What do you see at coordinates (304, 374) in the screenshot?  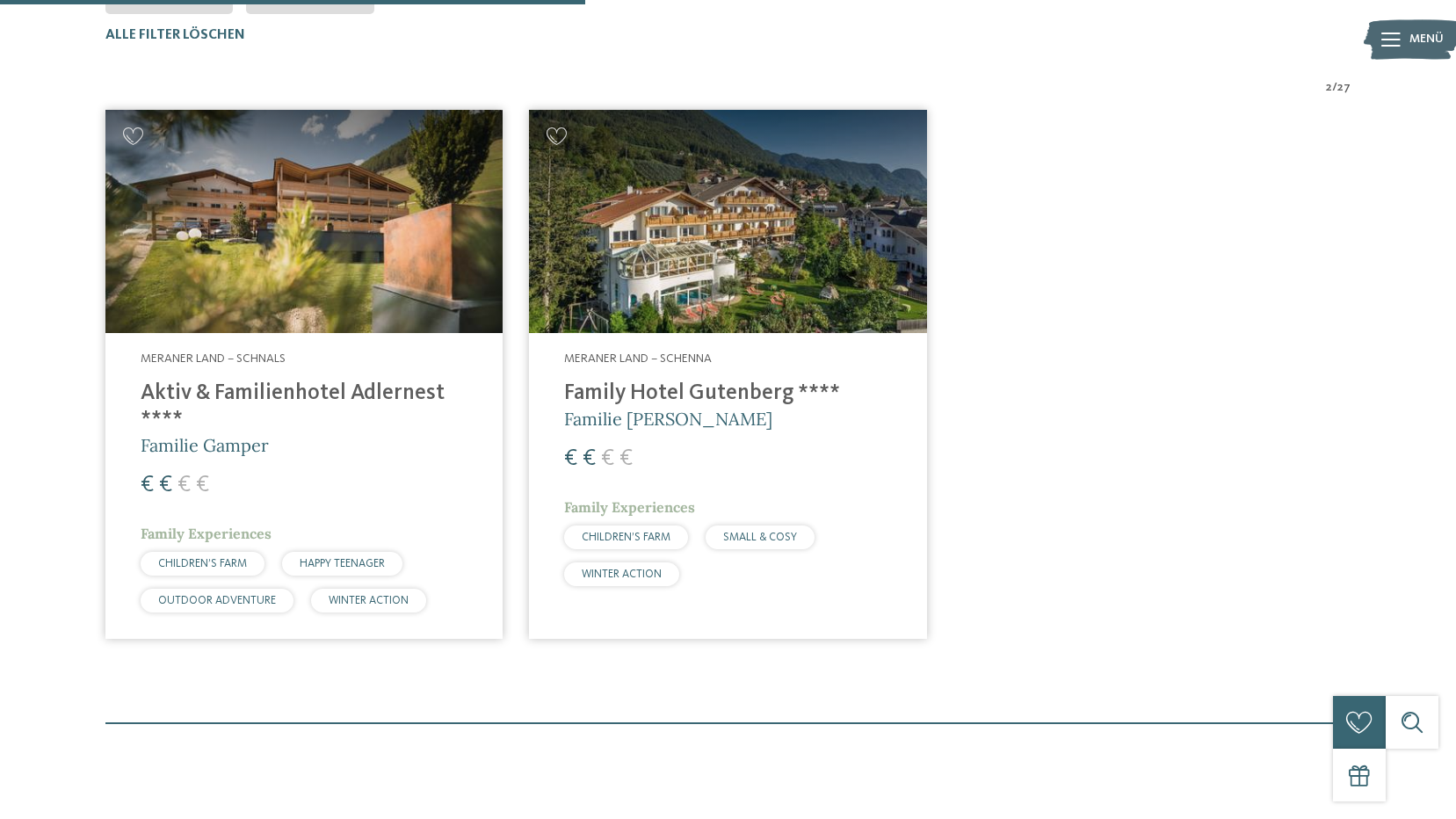 I see `a: Familienhotels gesucht? Hier findet ihr die besten! Meraner Land – Schnals Aktiv & Familienhotel ...` at bounding box center [304, 374].